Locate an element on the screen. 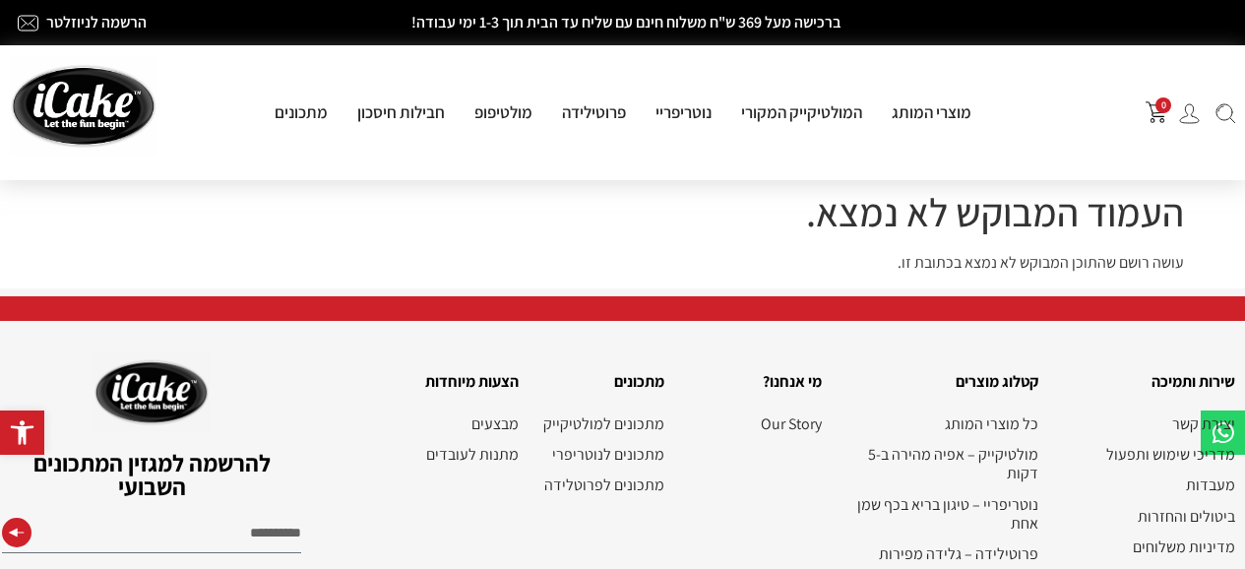  a: נוטריפריי – טיגון בריא בכף שמן אחת is located at coordinates (940, 514).